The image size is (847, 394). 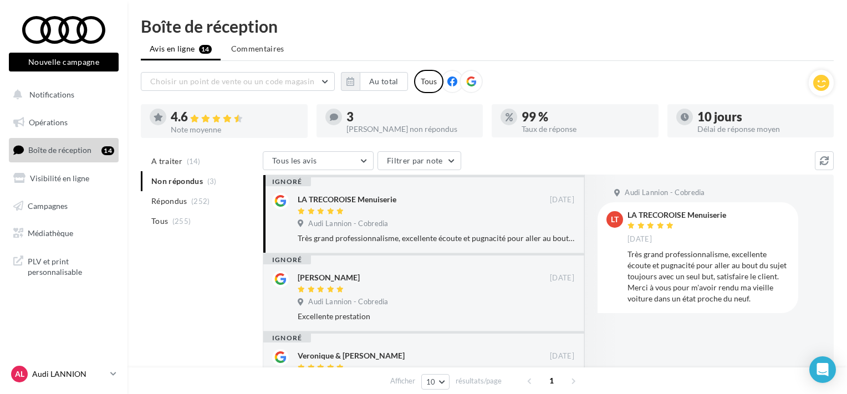 What do you see at coordinates (193, 161) in the screenshot?
I see `span: (14)` at bounding box center [193, 161].